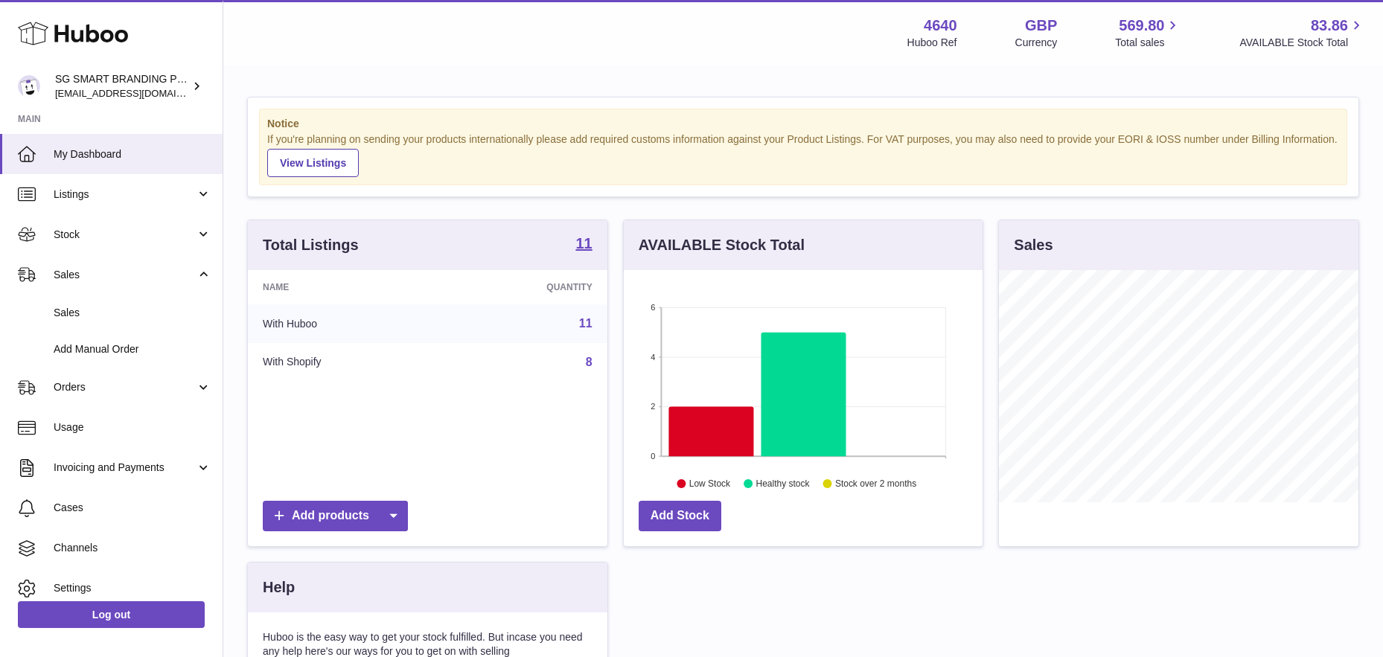  Describe the element at coordinates (1141, 25) in the screenshot. I see `span: 569.80` at that location.